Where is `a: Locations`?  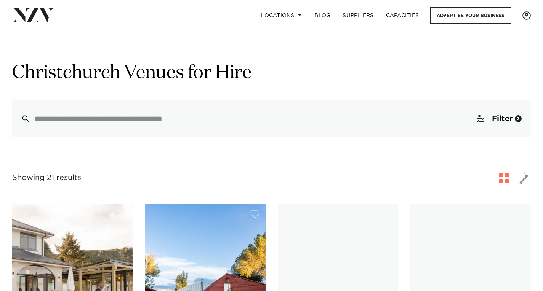 a: Locations is located at coordinates (282, 15).